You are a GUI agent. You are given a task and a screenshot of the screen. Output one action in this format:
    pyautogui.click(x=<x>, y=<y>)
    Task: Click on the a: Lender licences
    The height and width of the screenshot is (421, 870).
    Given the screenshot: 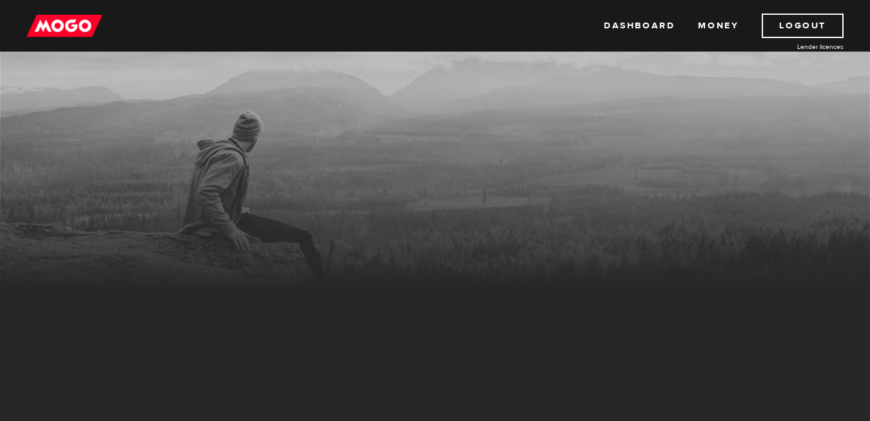 What is the action you would take?
    pyautogui.click(x=796, y=46)
    